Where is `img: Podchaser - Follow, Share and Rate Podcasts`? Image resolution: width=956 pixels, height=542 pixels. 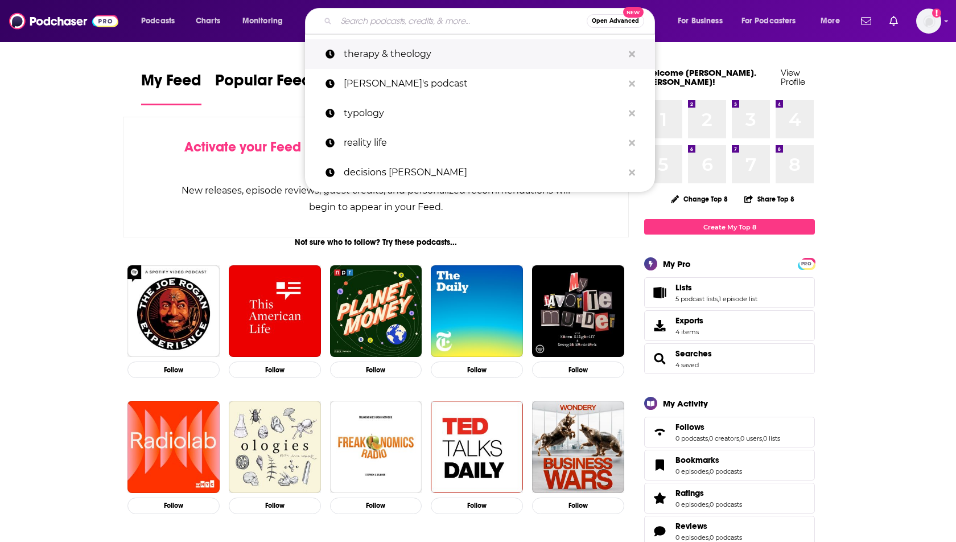
img: Podchaser - Follow, Share and Rate Podcasts is located at coordinates (64, 21).